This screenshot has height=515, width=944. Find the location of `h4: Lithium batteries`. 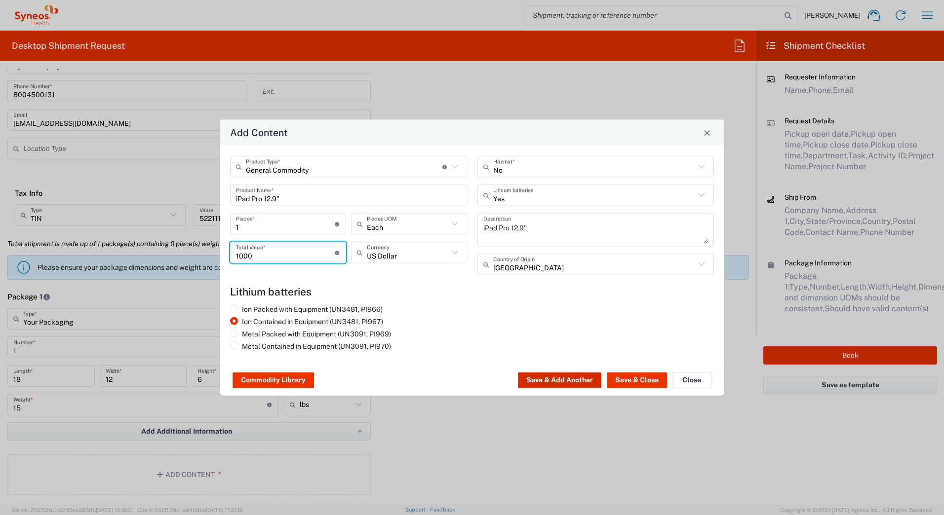

h4: Lithium batteries is located at coordinates (472, 292).